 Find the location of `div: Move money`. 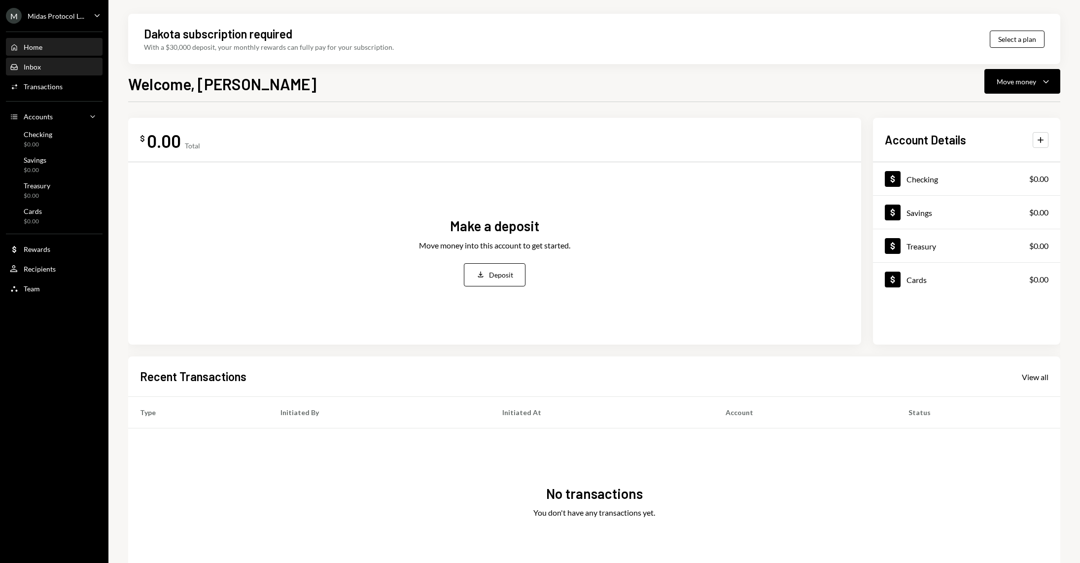

div: Move money is located at coordinates (1016, 81).